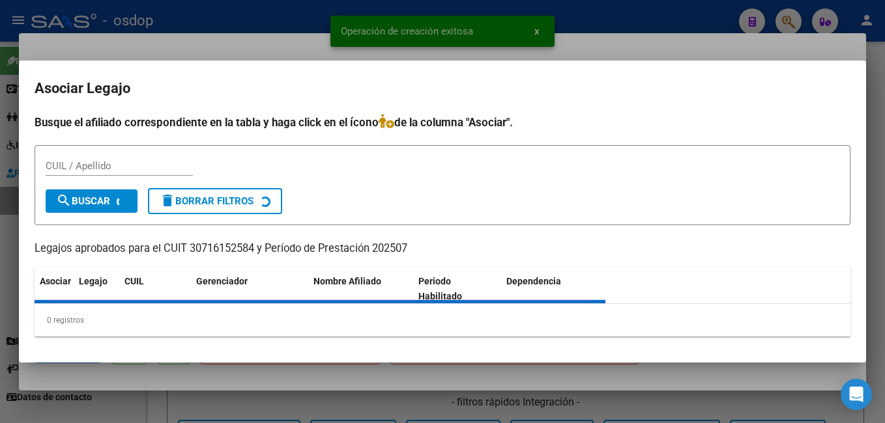  What do you see at coordinates (64, 201) in the screenshot?
I see `mat-icon: search` at bounding box center [64, 201].